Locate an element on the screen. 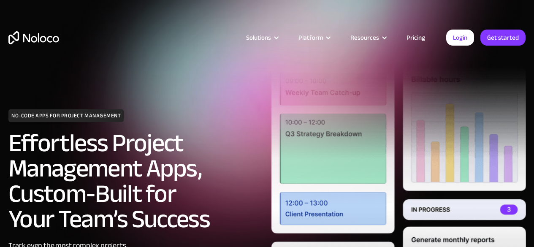 The height and width of the screenshot is (247, 534). a: Get started is located at coordinates (502, 38).